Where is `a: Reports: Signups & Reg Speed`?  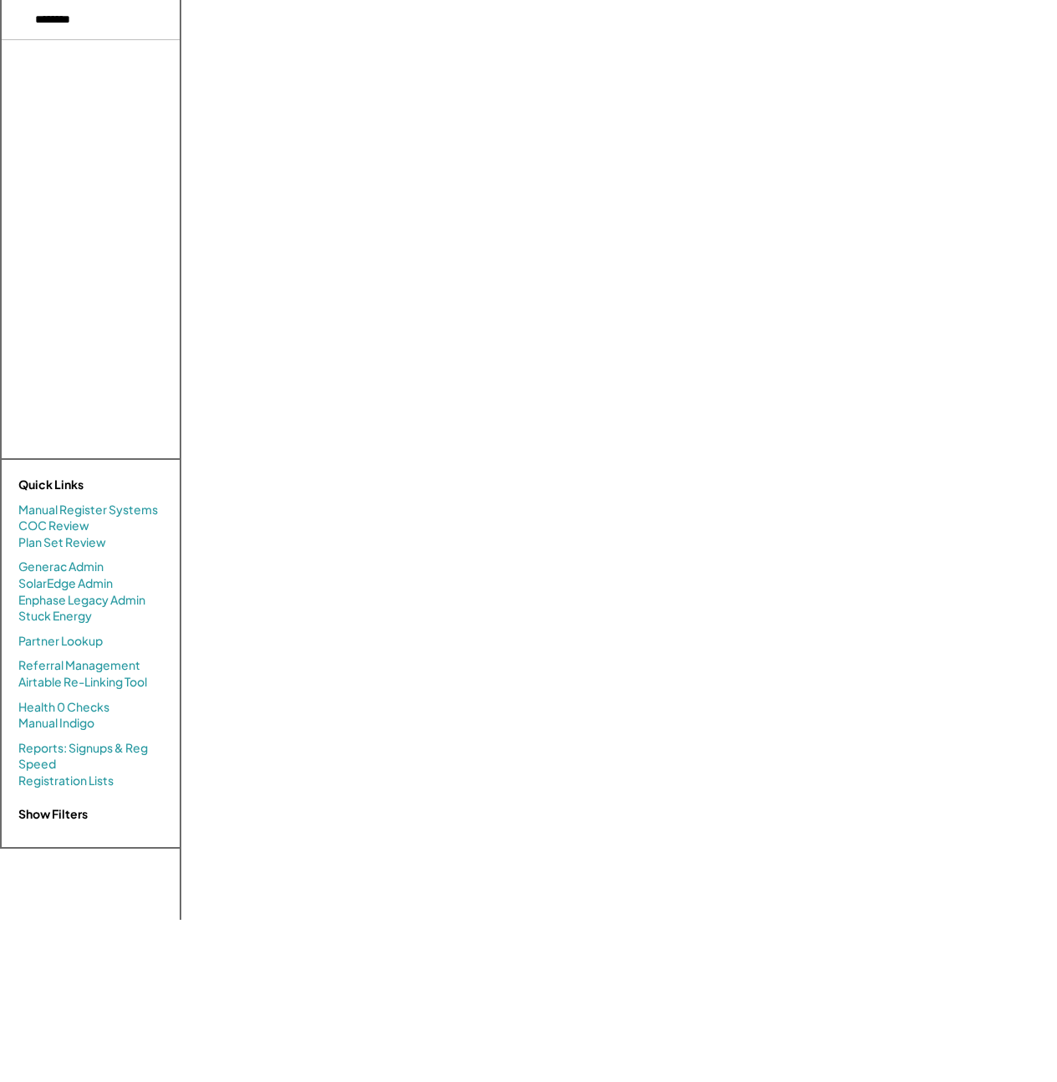
a: Reports: Signups & Reg Speed is located at coordinates (90, 756).